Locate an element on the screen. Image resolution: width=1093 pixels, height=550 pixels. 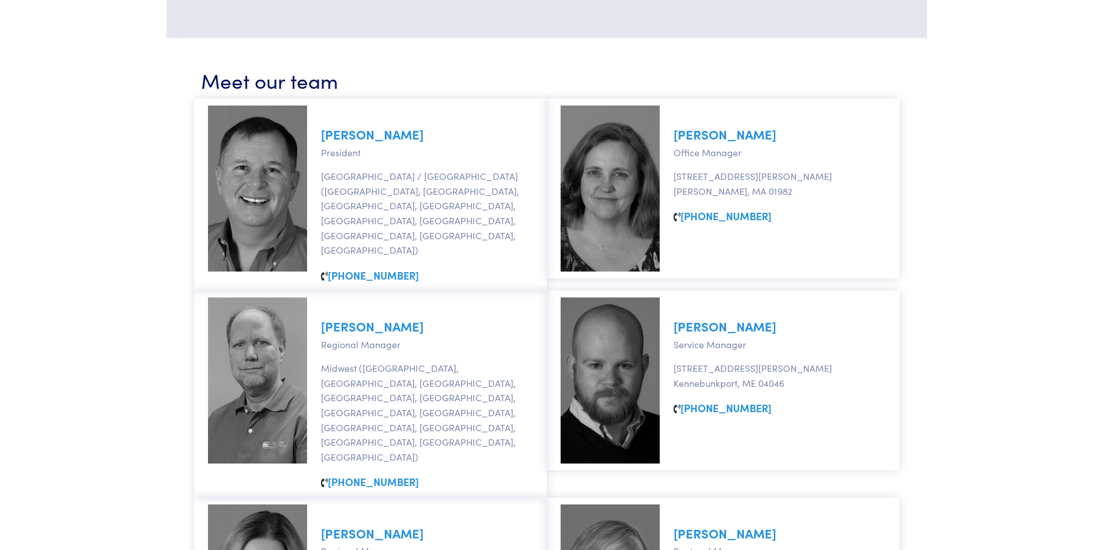
h3: Meet our team is located at coordinates (547, 80).